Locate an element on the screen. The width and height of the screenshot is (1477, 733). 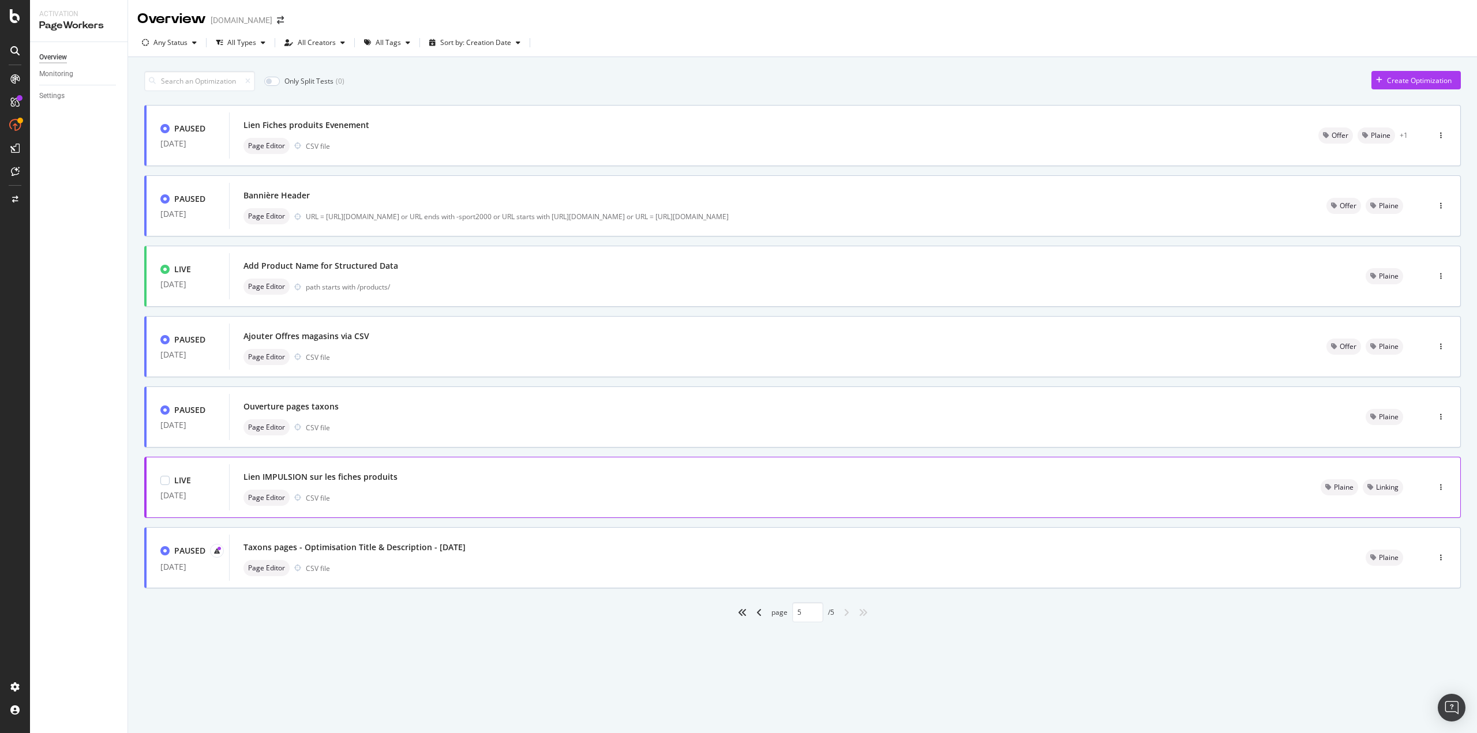
div: angles-right is located at coordinates (863, 613).